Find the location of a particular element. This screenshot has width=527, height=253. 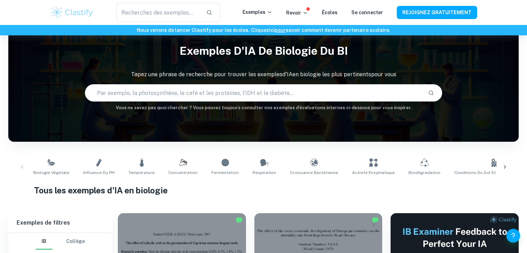

font: Exemples is located at coordinates (254, 12).